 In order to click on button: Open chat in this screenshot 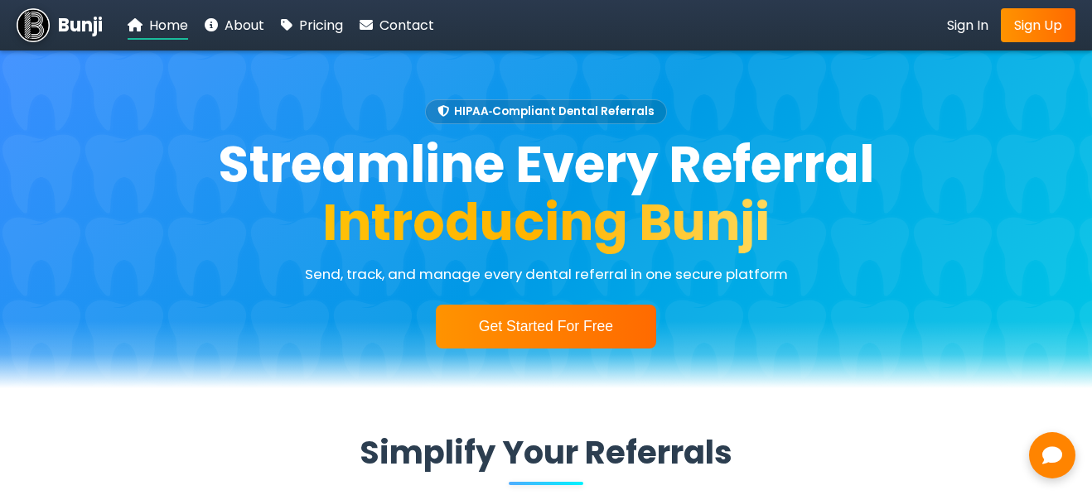, I will do `click(1052, 456)`.